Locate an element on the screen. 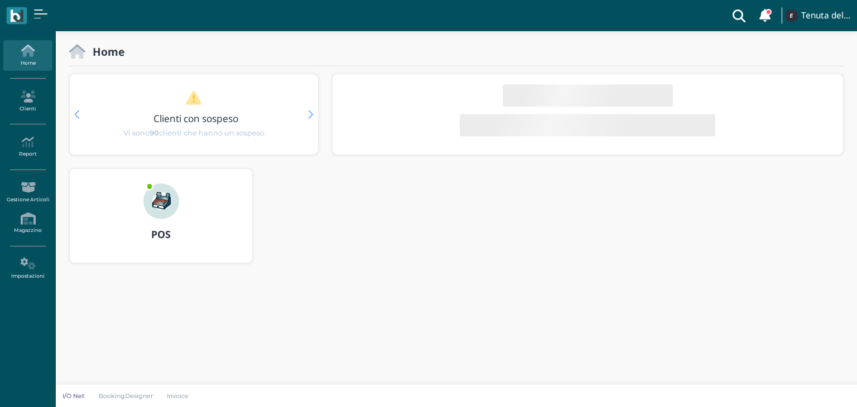 This screenshot has width=857, height=407. a: Impostazioni is located at coordinates (27, 268).